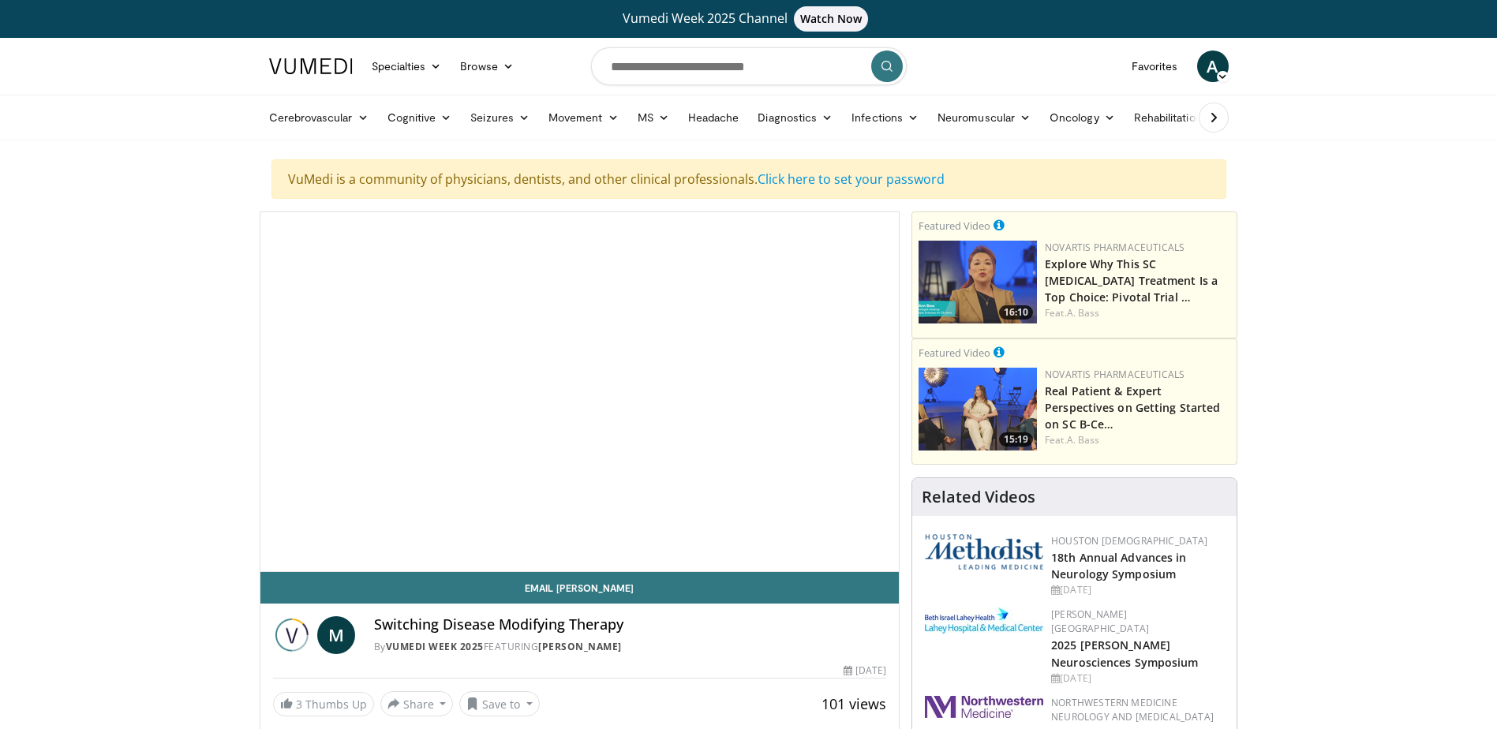 This screenshot has height=729, width=1497. What do you see at coordinates (1213, 66) in the screenshot?
I see `span: A` at bounding box center [1213, 66].